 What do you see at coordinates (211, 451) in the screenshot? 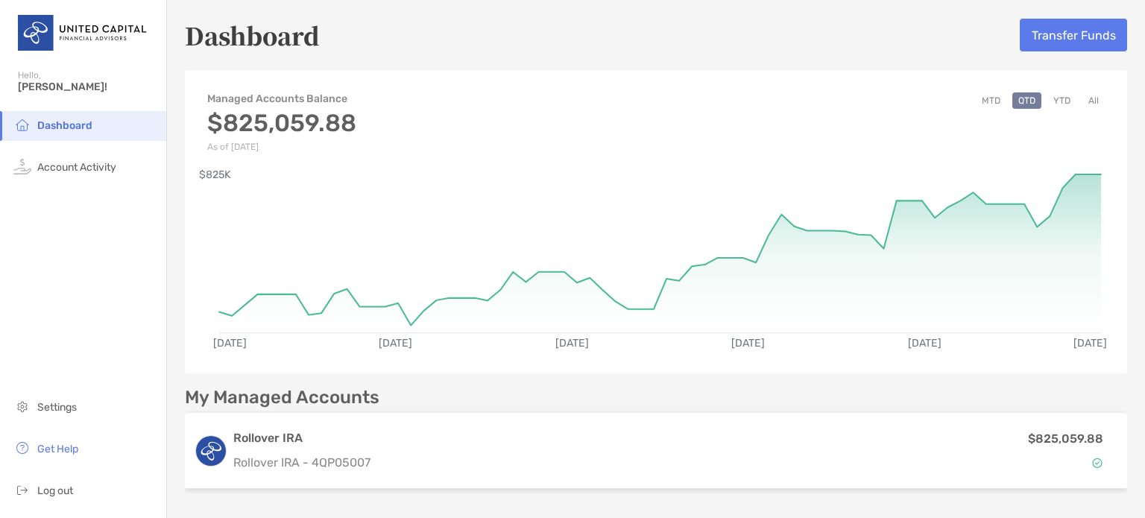
I see `img: logo account` at bounding box center [211, 451].